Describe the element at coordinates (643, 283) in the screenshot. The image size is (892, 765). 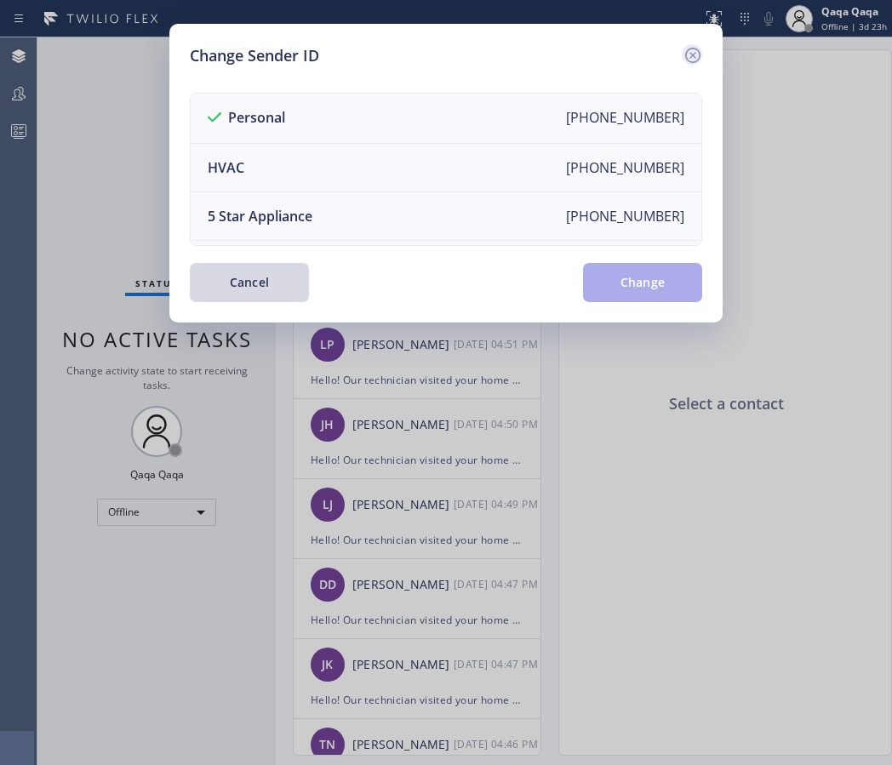
I see `button: Change` at that location.